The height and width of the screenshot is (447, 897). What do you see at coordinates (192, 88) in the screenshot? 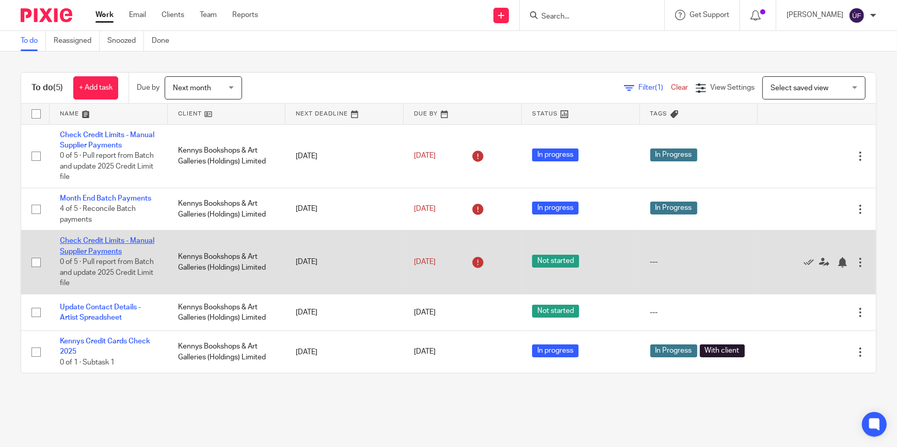
I see `span: Next month` at bounding box center [192, 88].